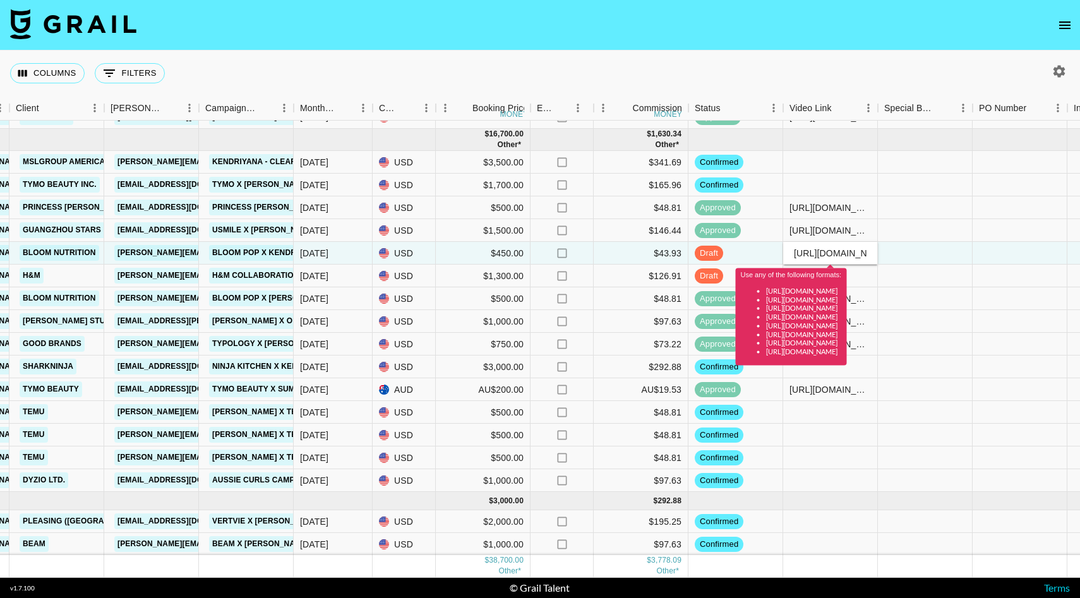 Image resolution: width=1080 pixels, height=598 pixels. I want to click on a: Guangzhou Stars Pulse Co.,Ltd, so click(92, 230).